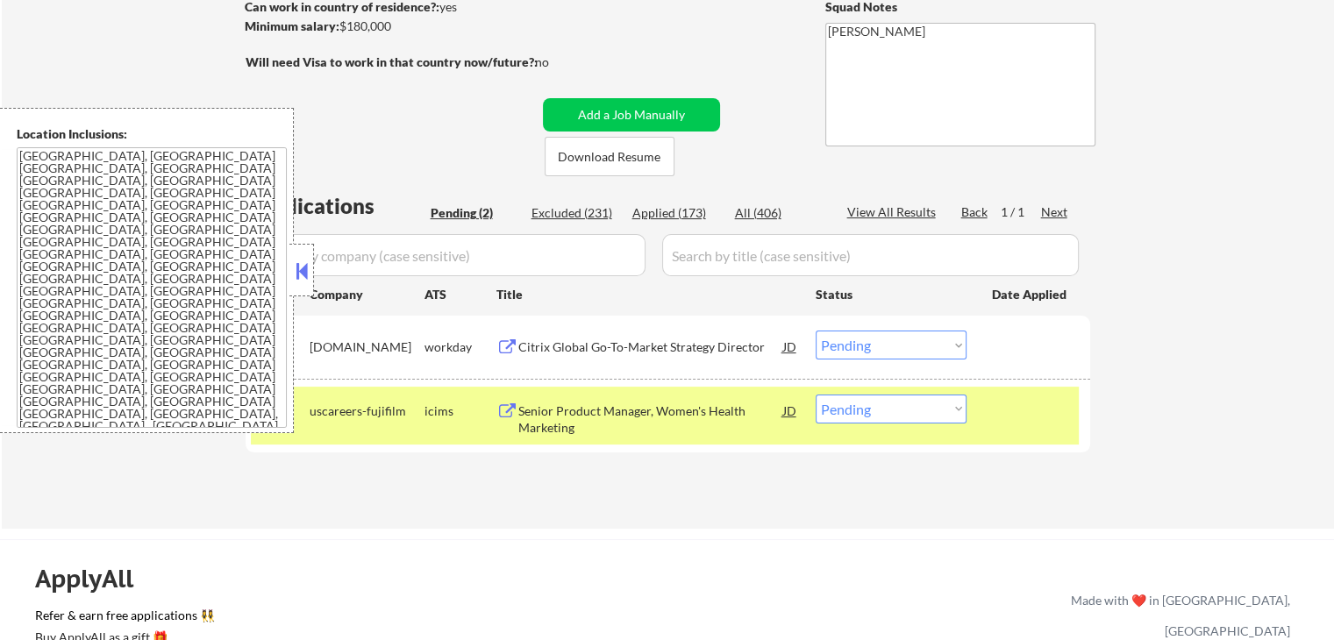  What do you see at coordinates (894, 212) in the screenshot?
I see `div: View All Results` at bounding box center [894, 212].